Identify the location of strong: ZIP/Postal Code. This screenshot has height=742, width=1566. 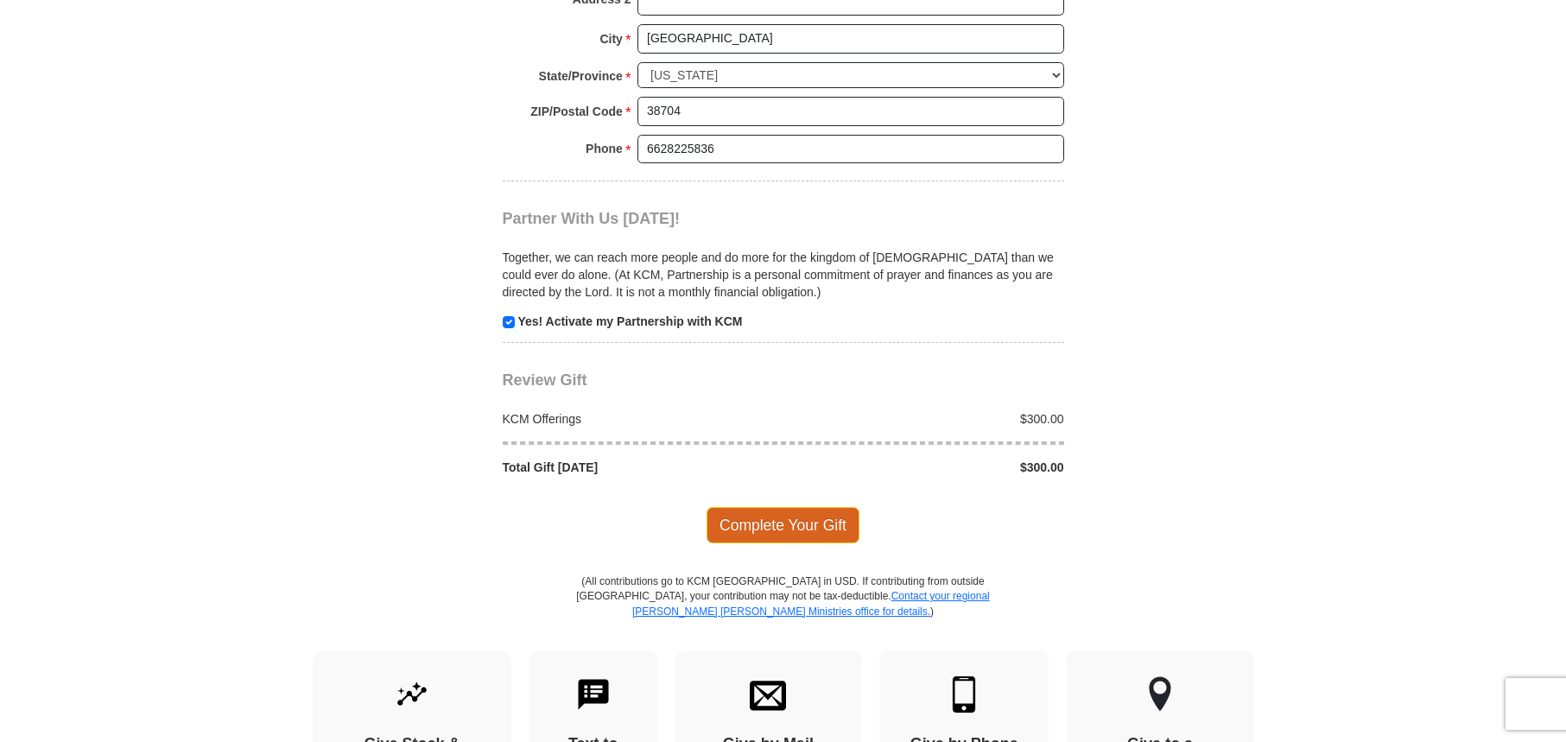
(576, 111).